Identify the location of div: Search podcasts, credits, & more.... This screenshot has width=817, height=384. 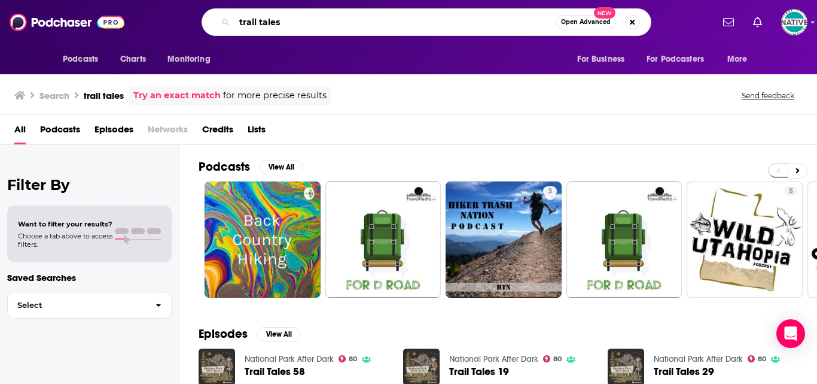
(427, 22).